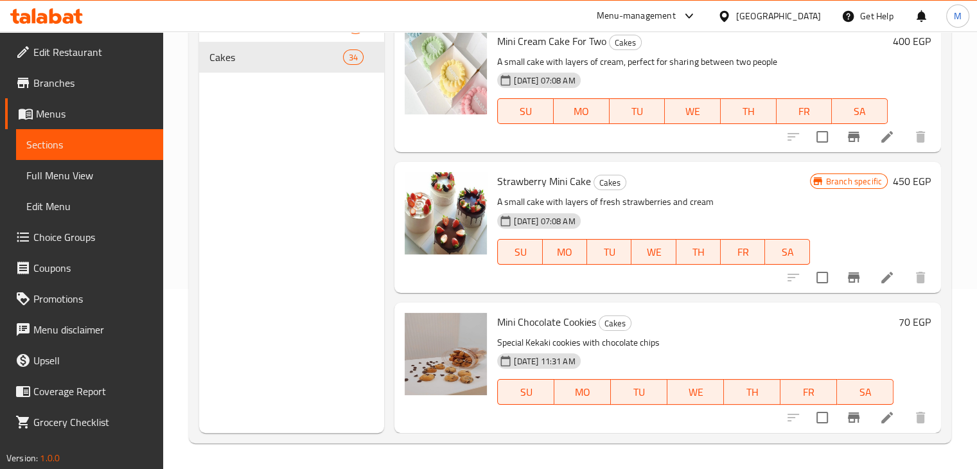 This screenshot has height=469, width=977. What do you see at coordinates (292, 42) in the screenshot?
I see `nav: Menu sections` at bounding box center [292, 42].